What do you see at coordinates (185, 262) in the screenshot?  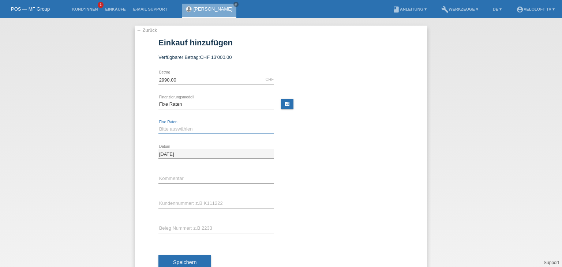 I see `span: Speichern` at bounding box center [185, 262].